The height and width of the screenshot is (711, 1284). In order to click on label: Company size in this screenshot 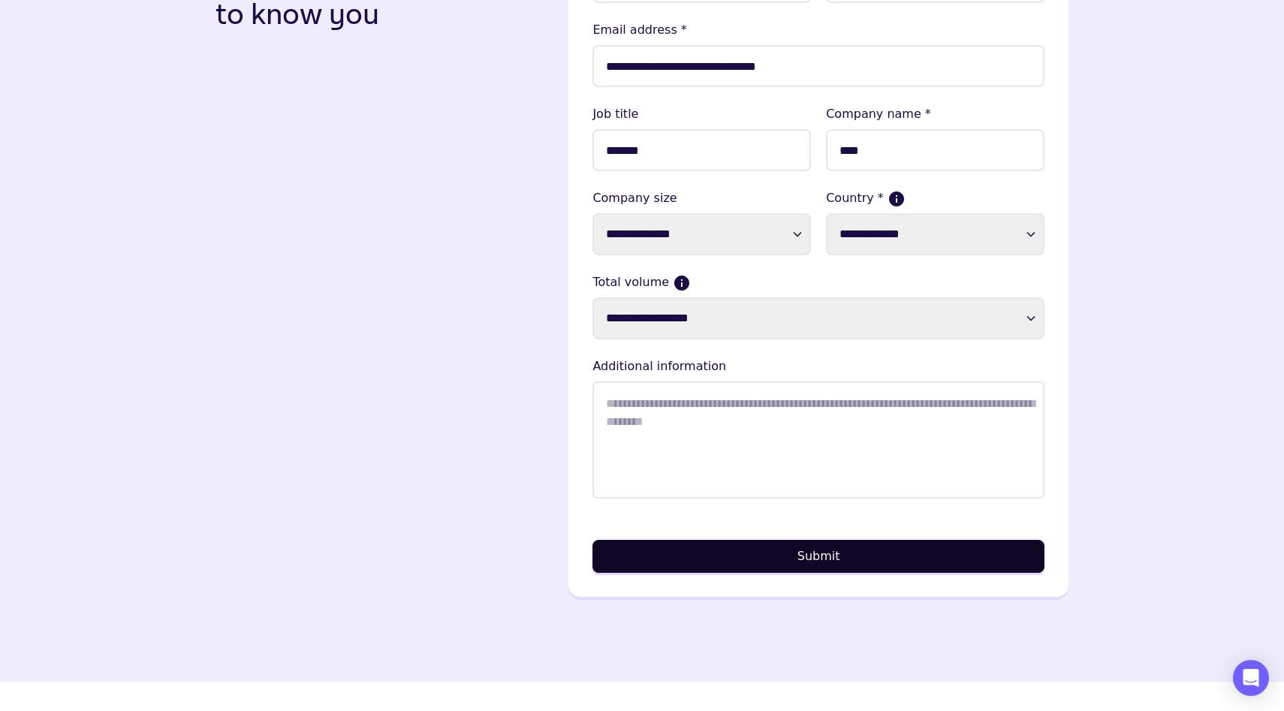, I will do `click(702, 198)`.